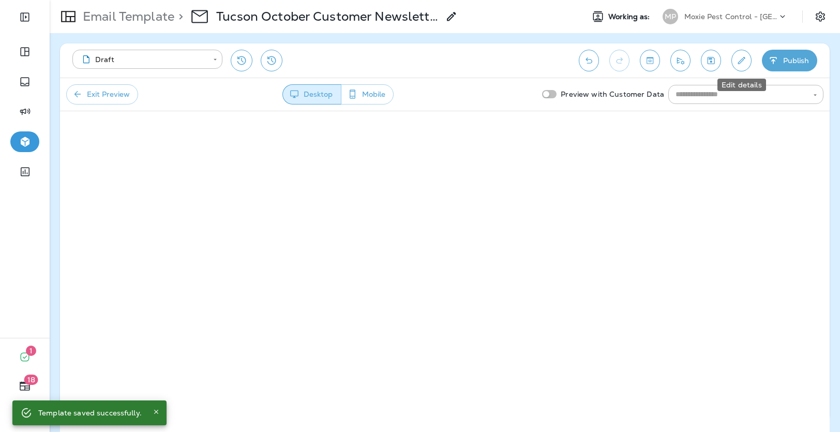  What do you see at coordinates (711, 61) in the screenshot?
I see `button: Save` at bounding box center [711, 61].